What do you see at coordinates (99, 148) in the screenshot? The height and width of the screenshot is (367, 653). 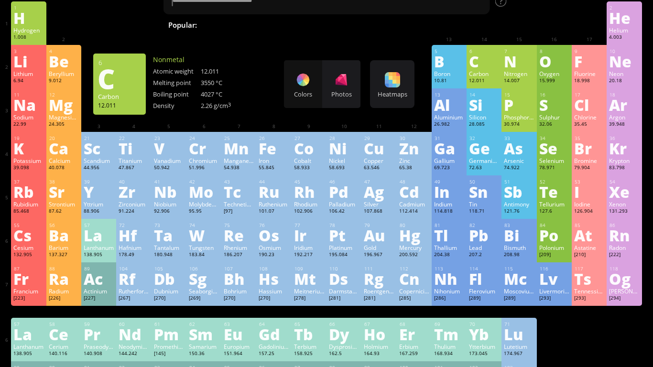 I see `div: Sc` at bounding box center [99, 148].